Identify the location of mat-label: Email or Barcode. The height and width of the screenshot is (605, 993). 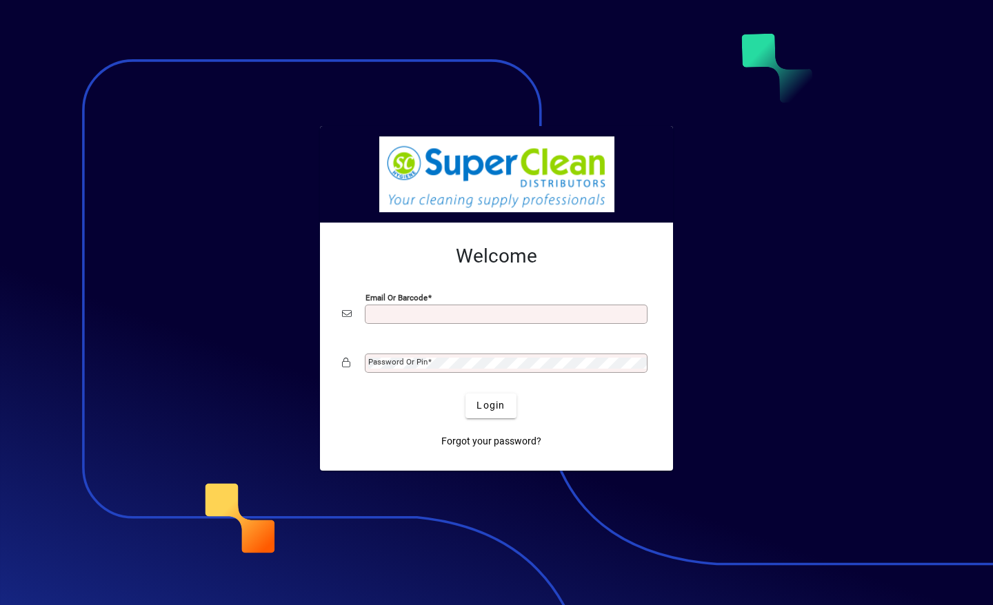
(396, 297).